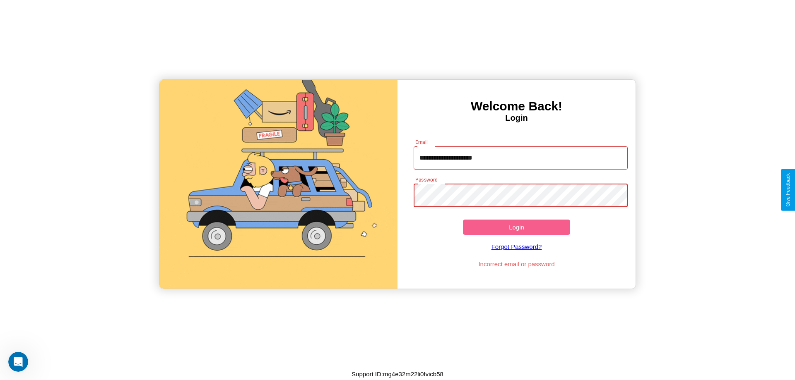 The width and height of the screenshot is (795, 380). Describe the element at coordinates (516, 118) in the screenshot. I see `h4: Login` at that location.